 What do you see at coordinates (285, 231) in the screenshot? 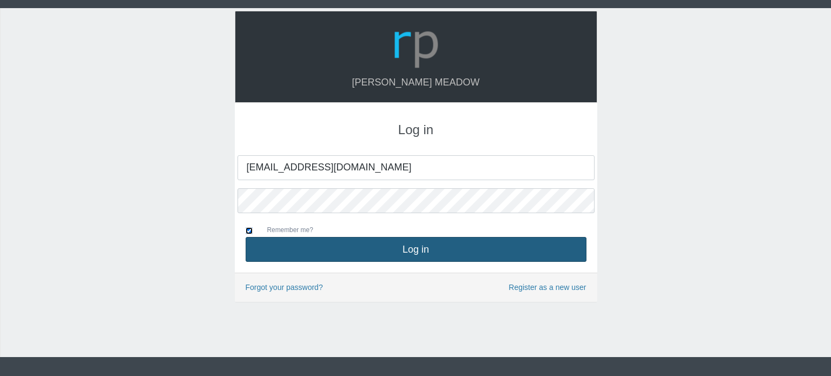
I see `label: Remember me?` at bounding box center [285, 231].